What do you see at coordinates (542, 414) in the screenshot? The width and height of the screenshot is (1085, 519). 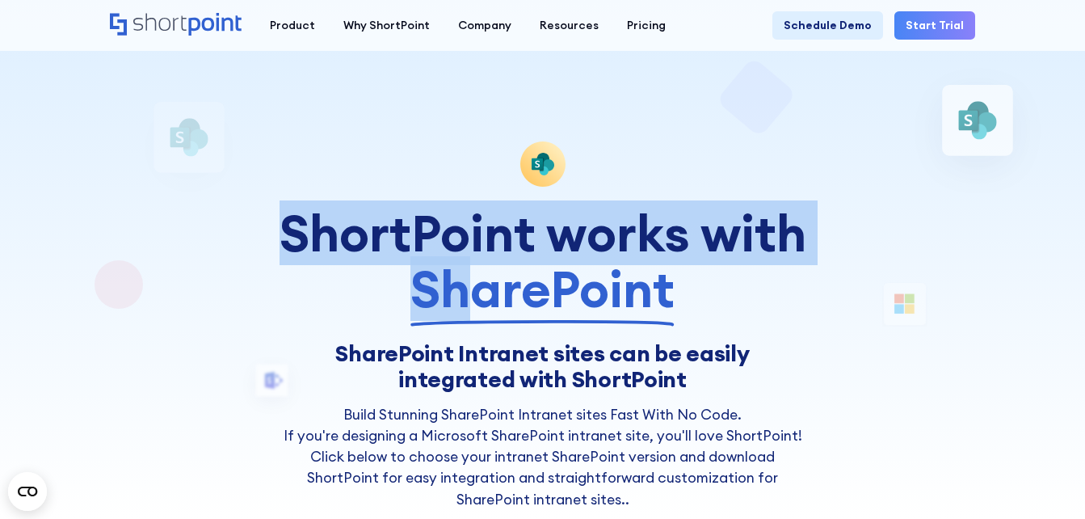 I see `h2: Build Stunning SharePoint Intranet sites Fast With No Code.` at bounding box center [542, 414].